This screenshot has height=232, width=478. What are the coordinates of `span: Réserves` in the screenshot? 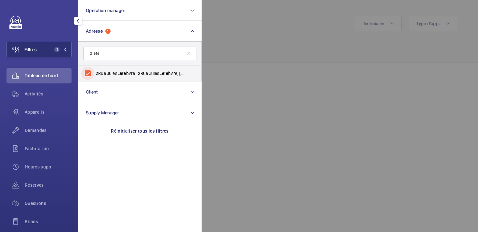 It's located at (48, 185).